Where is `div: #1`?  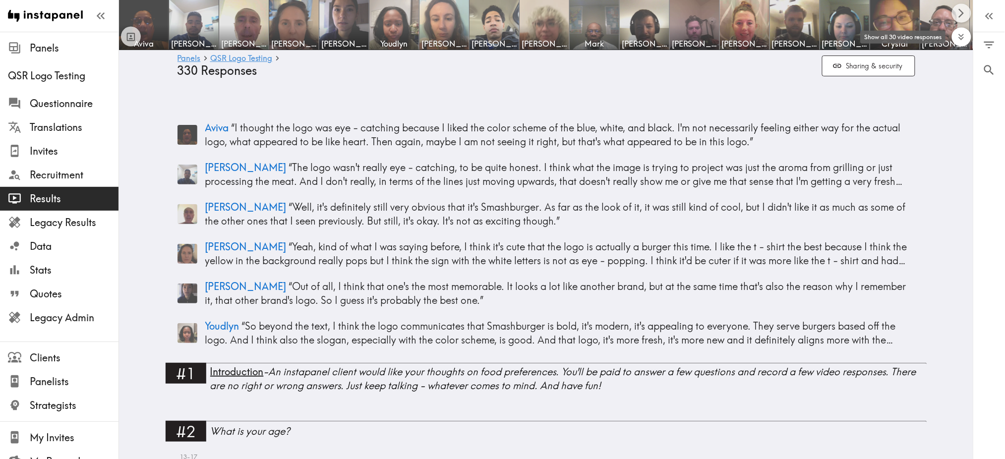
div: #1 is located at coordinates (186, 373).